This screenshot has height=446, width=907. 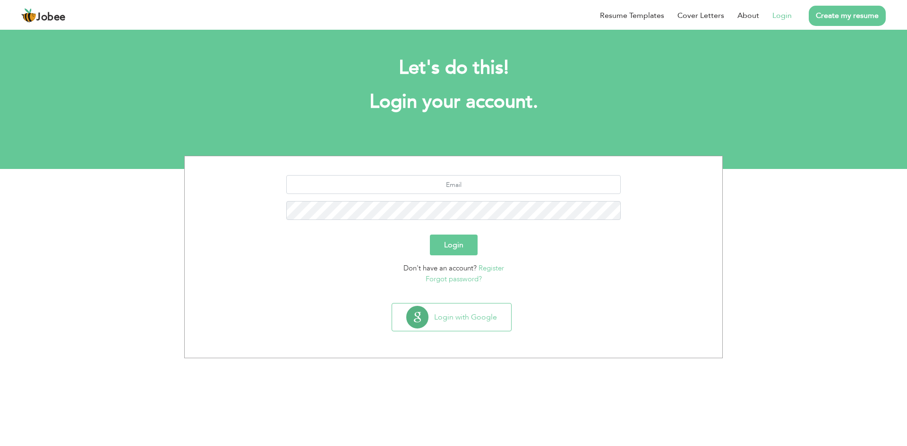 I want to click on a: Resume Templates, so click(x=632, y=16).